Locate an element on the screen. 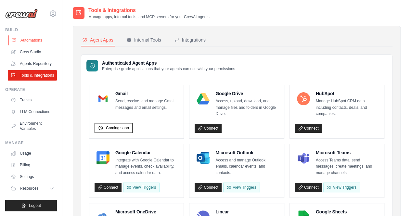 The width and height of the screenshot is (411, 216). button: Agent Apps is located at coordinates (98, 40).